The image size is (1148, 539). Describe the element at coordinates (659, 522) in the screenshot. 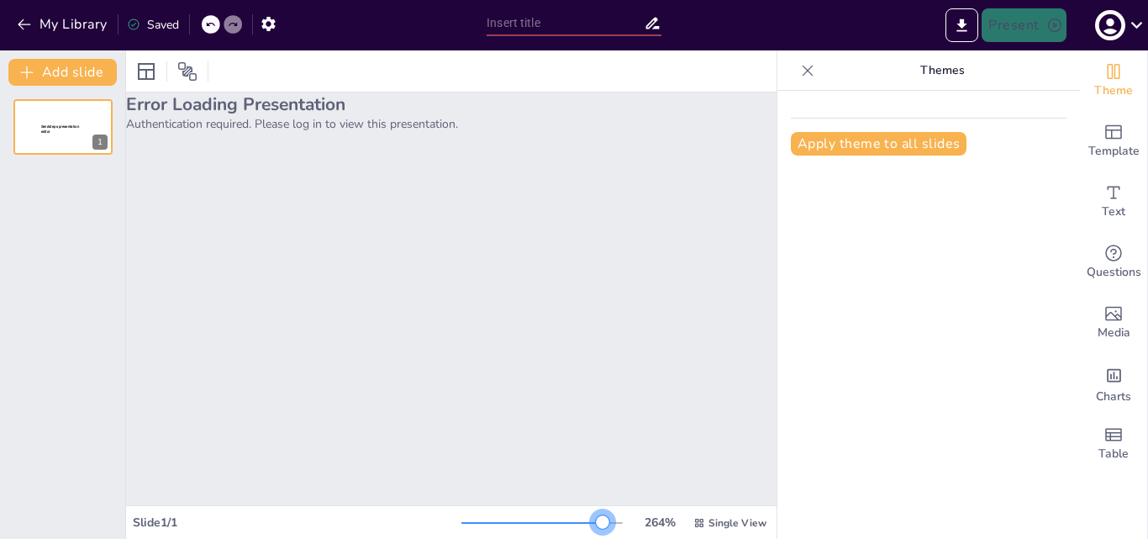

I see `div: 264 %` at that location.